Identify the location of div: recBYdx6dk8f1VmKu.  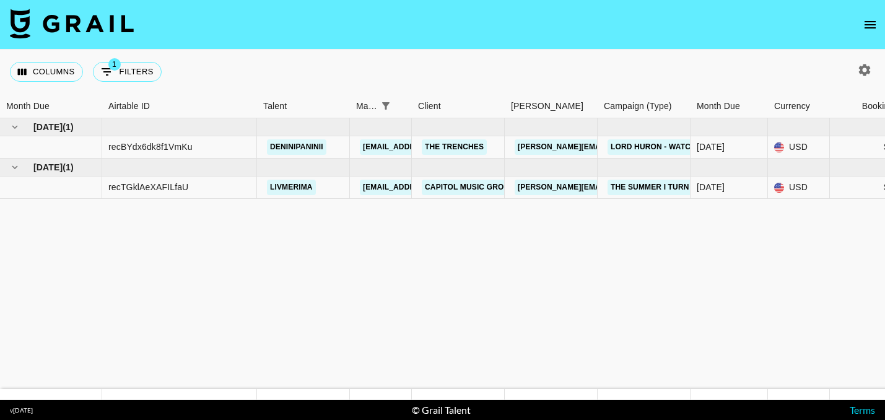
(150, 147).